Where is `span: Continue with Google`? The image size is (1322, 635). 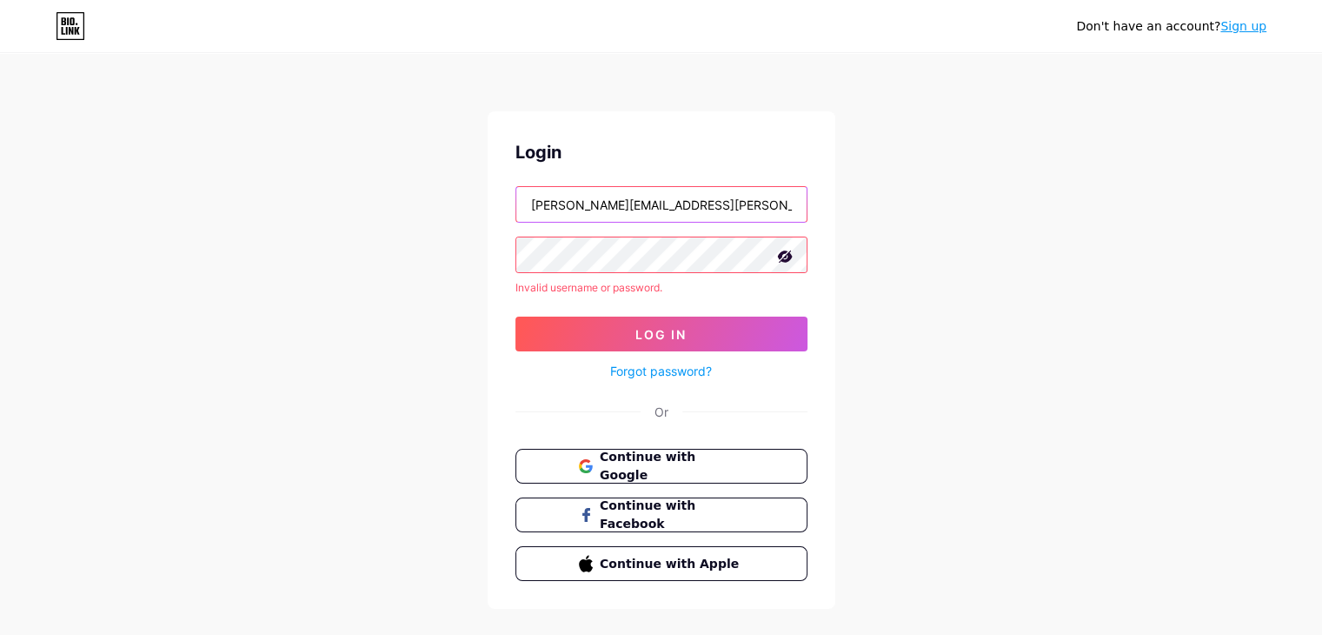 span: Continue with Google is located at coordinates (671, 466).